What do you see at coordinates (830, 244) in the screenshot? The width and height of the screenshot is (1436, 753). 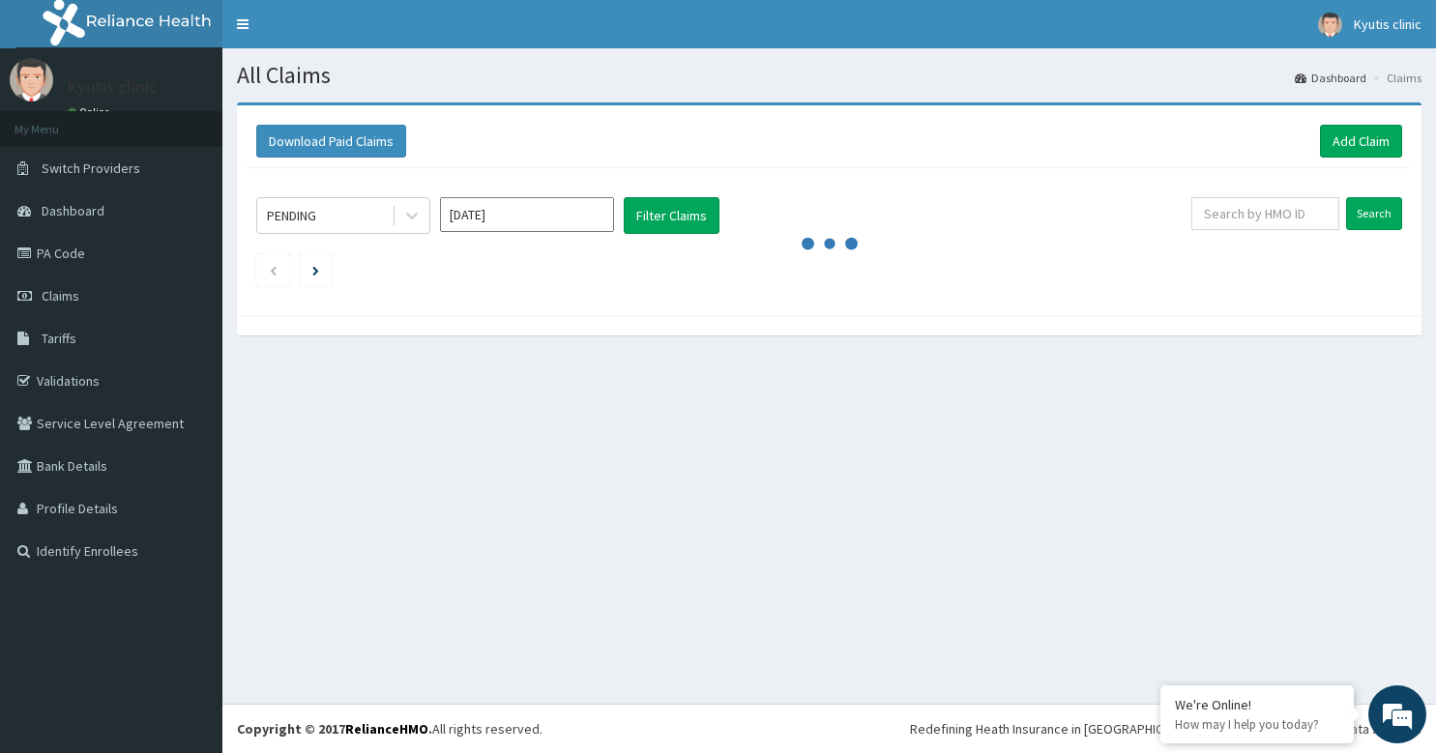 I see `svg: audio-loading` at bounding box center [830, 244].